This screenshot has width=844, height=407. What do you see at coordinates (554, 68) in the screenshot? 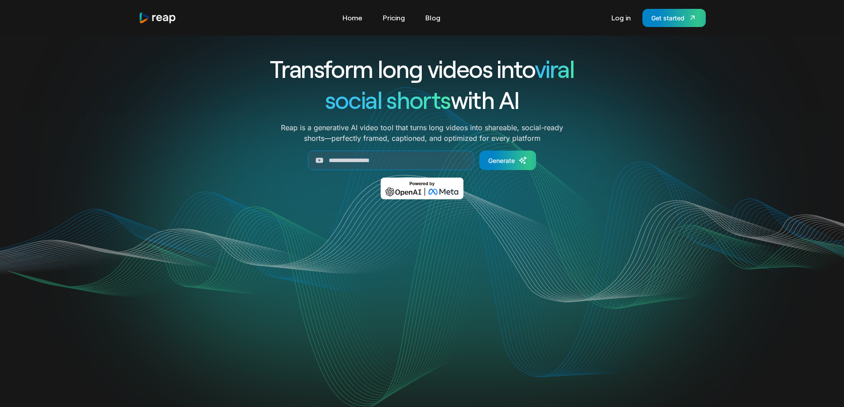
I see `span: viral` at bounding box center [554, 68].